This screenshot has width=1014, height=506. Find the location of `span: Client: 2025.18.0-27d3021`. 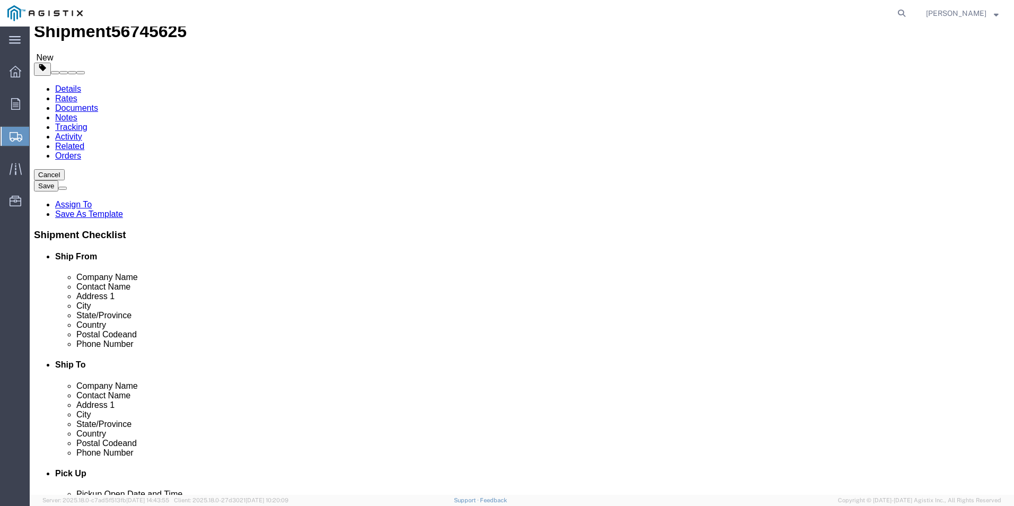

span: Client: 2025.18.0-27d3021 is located at coordinates (231, 500).